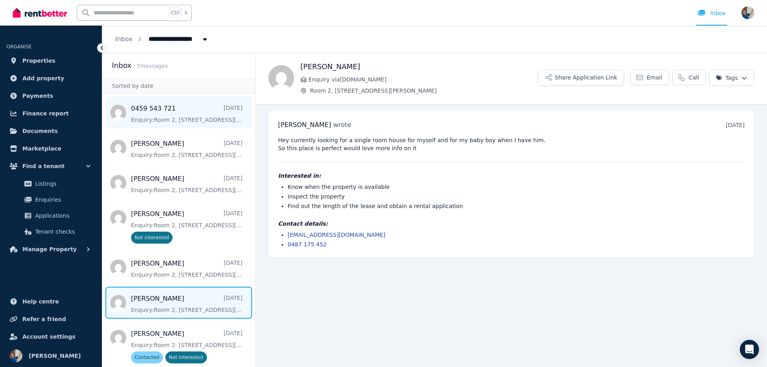  Describe the element at coordinates (51, 61) in the screenshot. I see `a: Properties` at that location.